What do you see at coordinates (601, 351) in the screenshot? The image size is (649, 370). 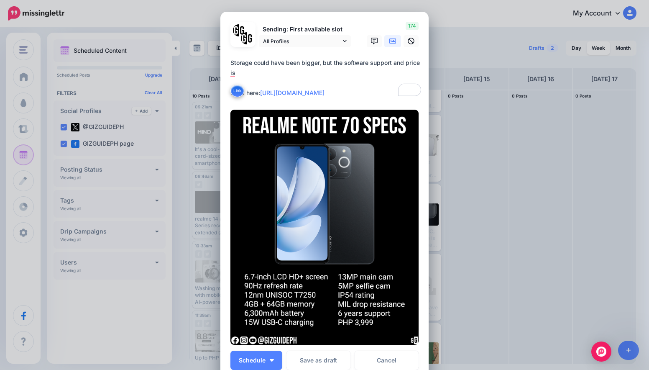 I see `div: Open Intercom Messenger` at bounding box center [601, 351].